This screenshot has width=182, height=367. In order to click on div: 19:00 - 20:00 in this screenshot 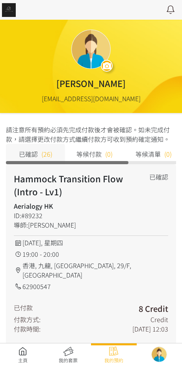, I will do `click(91, 254)`.